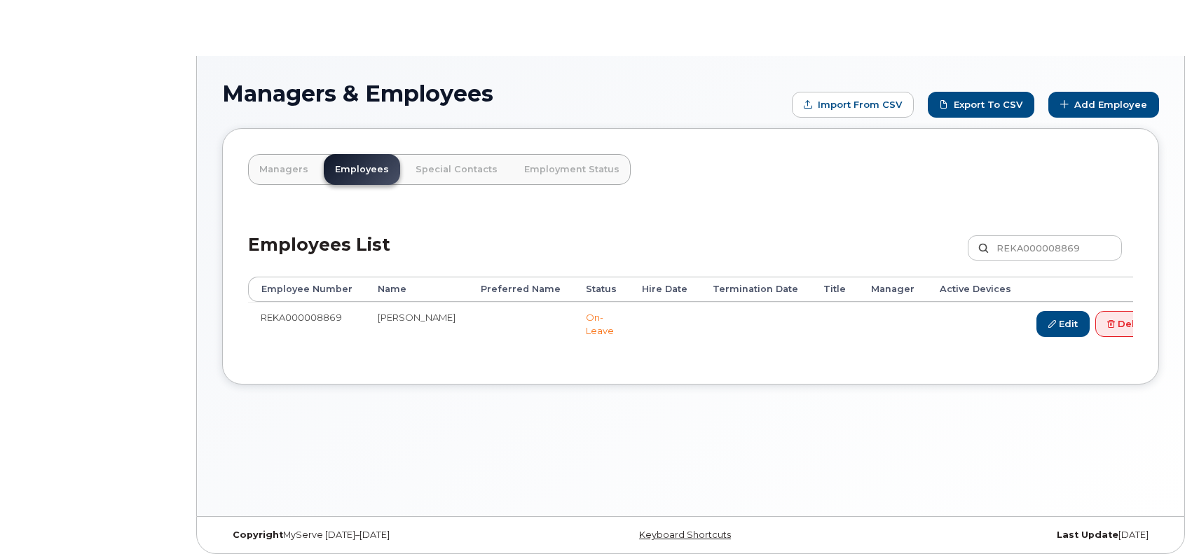 This screenshot has width=1192, height=554. Describe the element at coordinates (456, 170) in the screenshot. I see `a: Special Contacts` at that location.